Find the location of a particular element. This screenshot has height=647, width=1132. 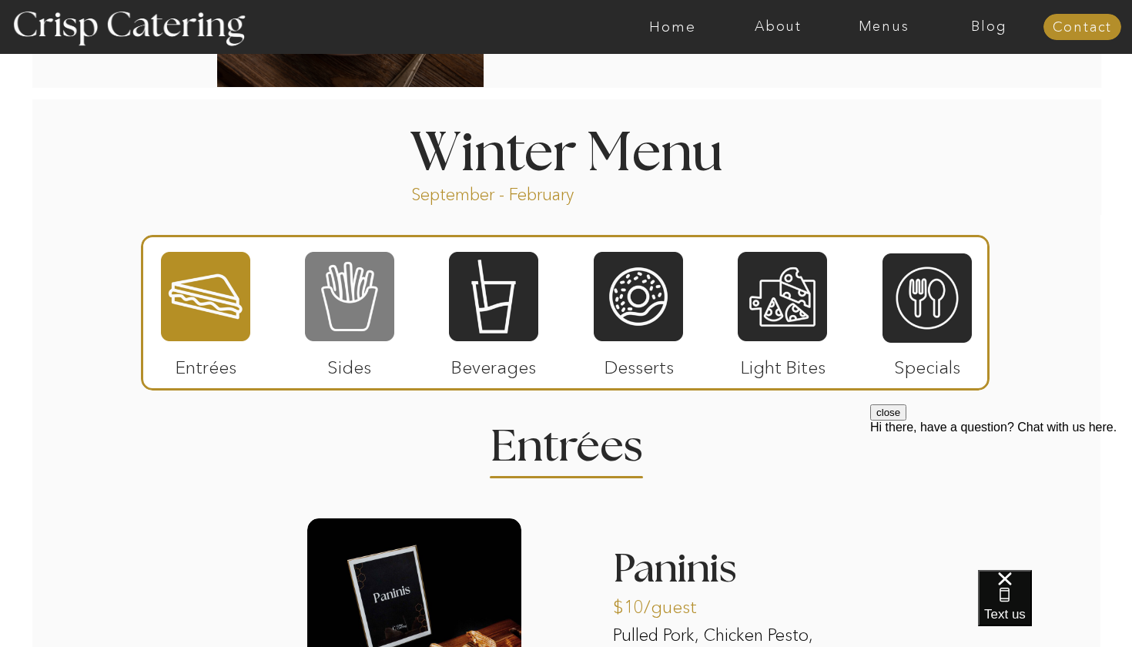

p: Light Bites is located at coordinates (783, 364).